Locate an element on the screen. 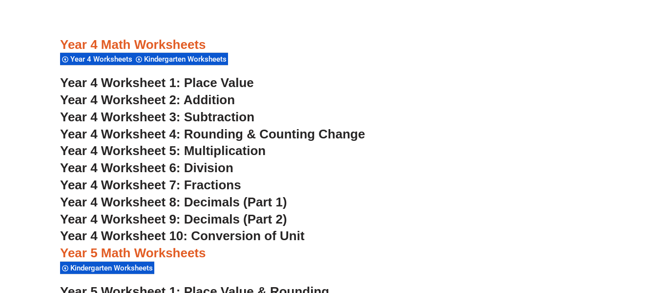  span: Year 4 Worksheet 9: Decimals (Part 2) is located at coordinates (173, 219).